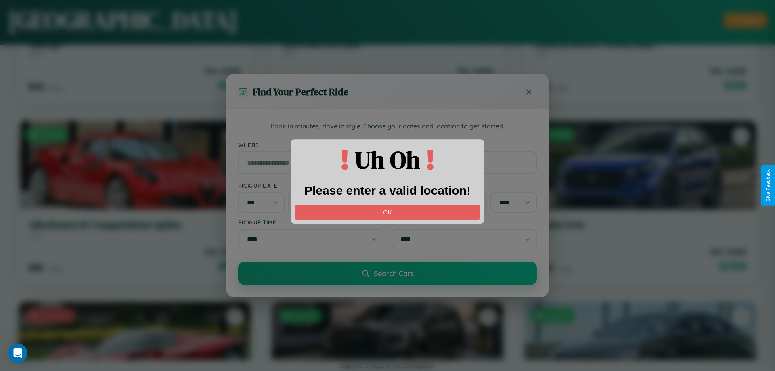 This screenshot has height=371, width=775. I want to click on label: Where, so click(388, 145).